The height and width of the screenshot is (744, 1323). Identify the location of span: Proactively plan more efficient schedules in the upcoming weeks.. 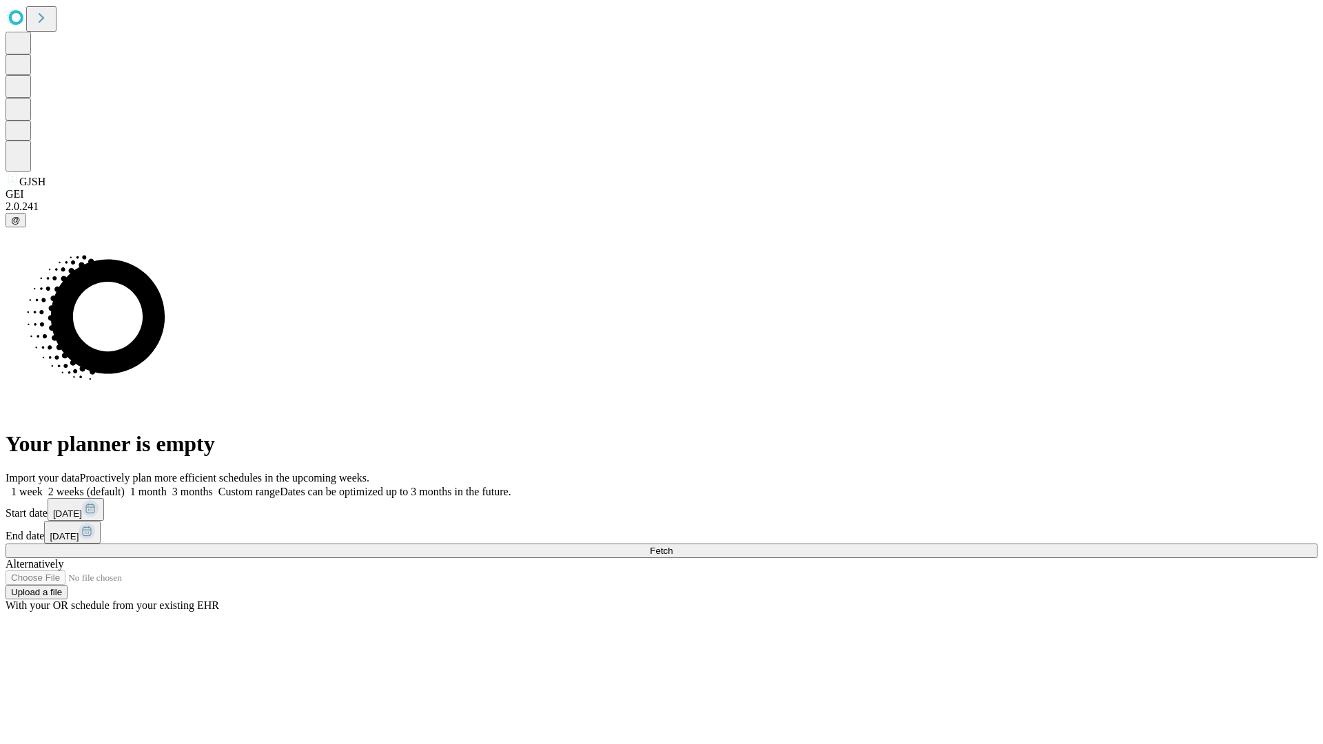
(225, 478).